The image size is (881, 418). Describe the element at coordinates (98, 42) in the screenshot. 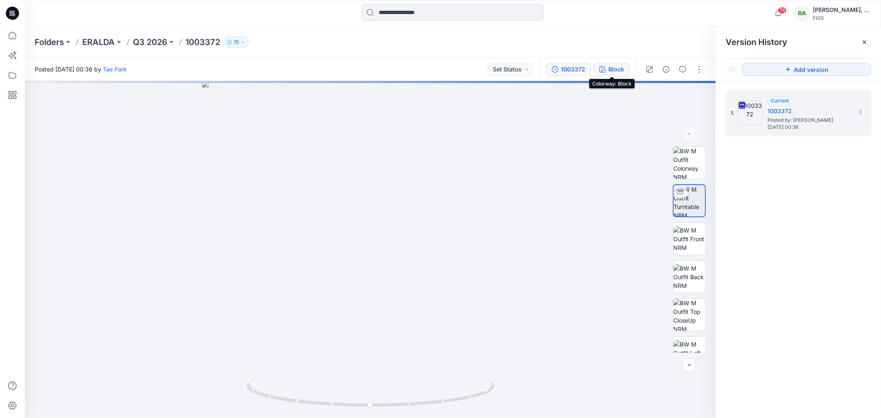

I see `a: ERALDA` at that location.